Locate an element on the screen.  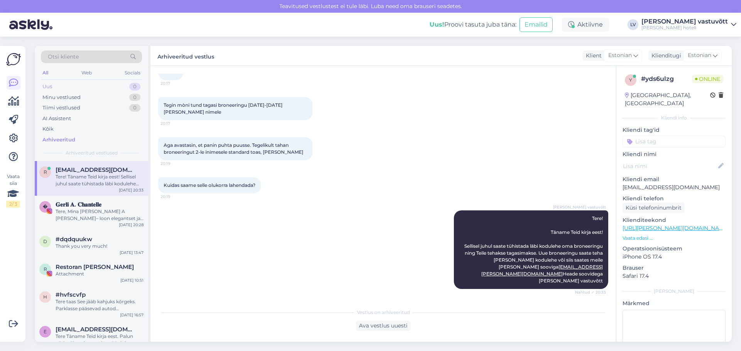
div: Küsi telefoninumbrit is located at coordinates (653, 208).